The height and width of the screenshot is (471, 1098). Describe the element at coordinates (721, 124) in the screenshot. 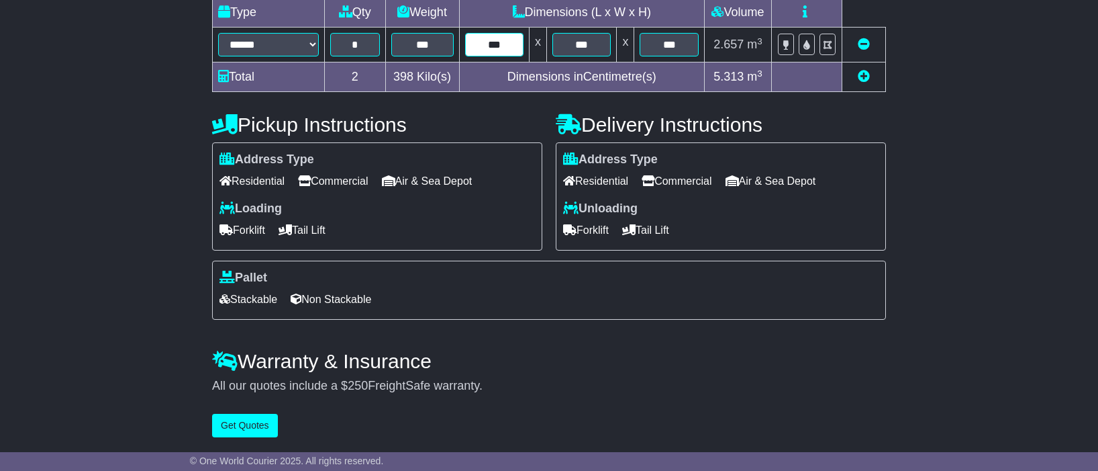

I see `h4: Delivery Instructions` at that location.